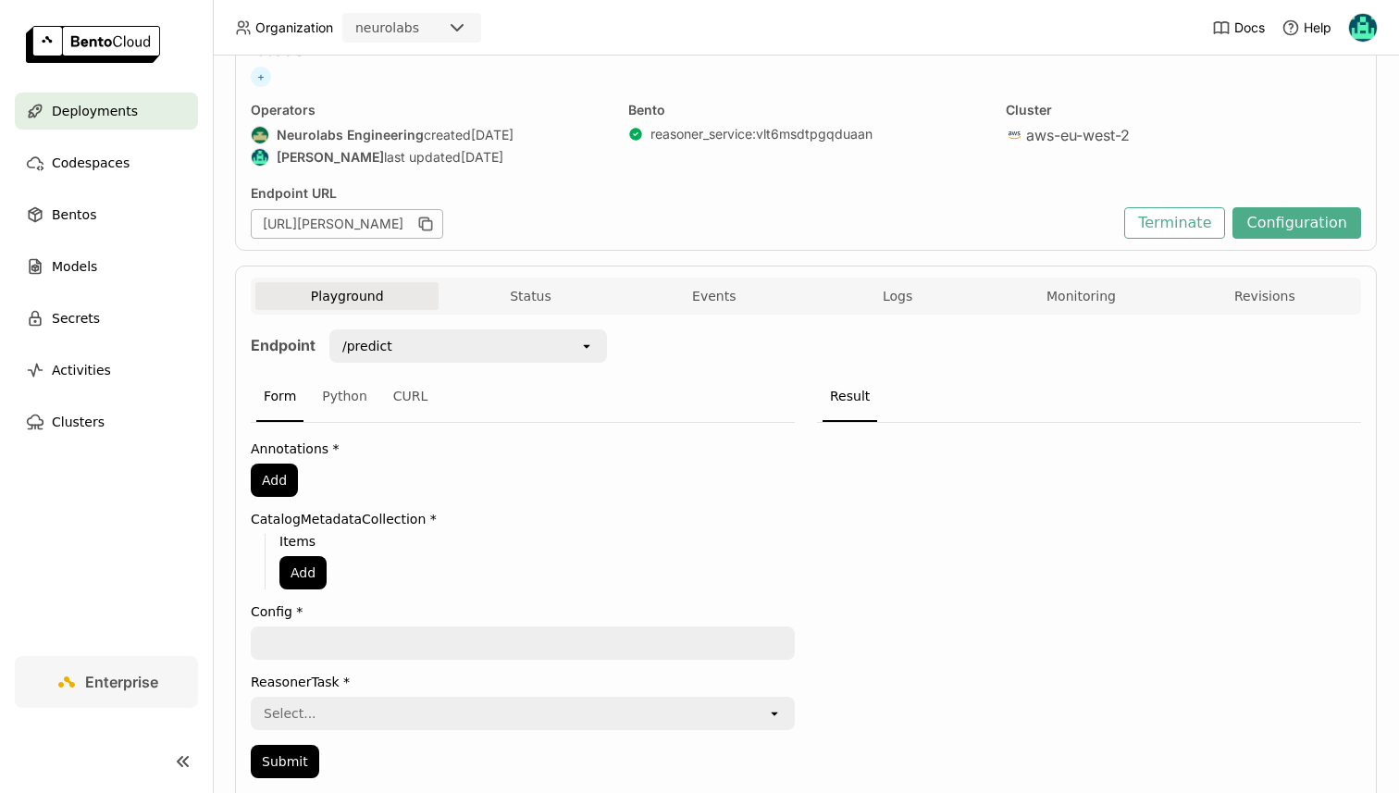 This screenshot has height=793, width=1399. I want to click on strong: Endpoint, so click(283, 345).